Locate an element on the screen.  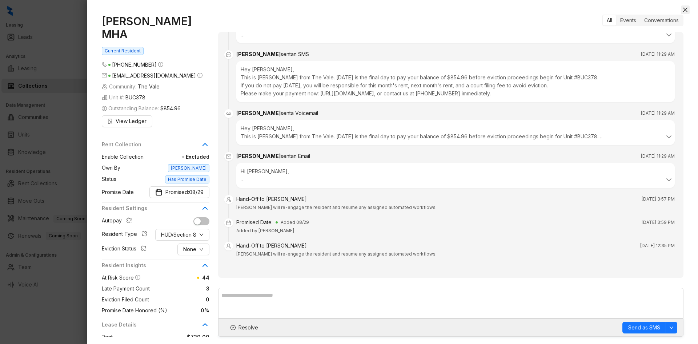
span: 08/29 is located at coordinates (196, 192).